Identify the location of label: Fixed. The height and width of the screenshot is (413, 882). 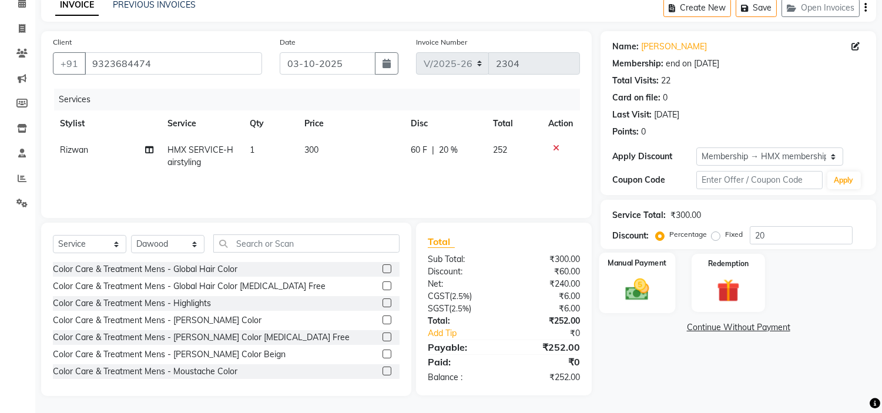
(734, 234).